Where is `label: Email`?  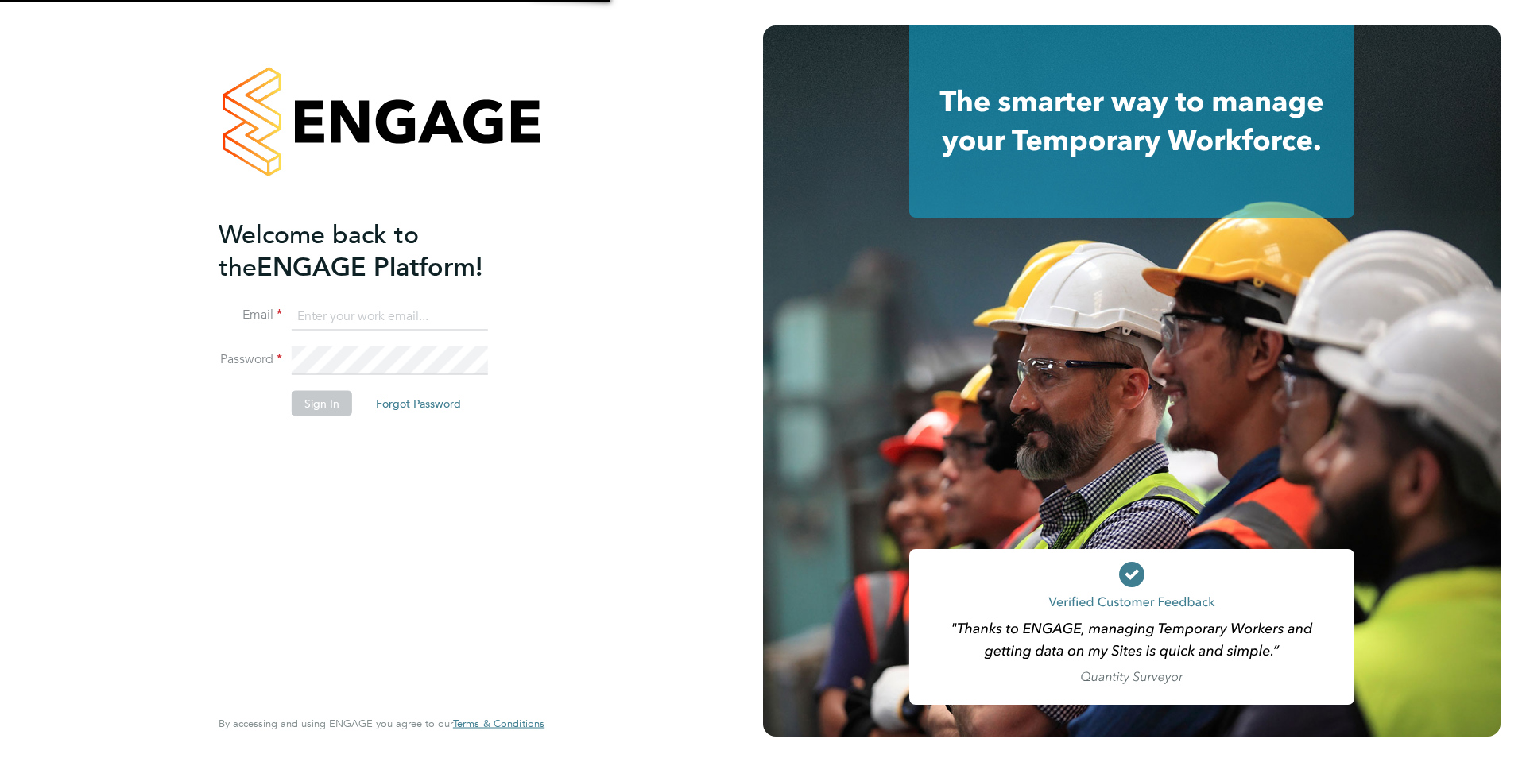
label: Email is located at coordinates (250, 315).